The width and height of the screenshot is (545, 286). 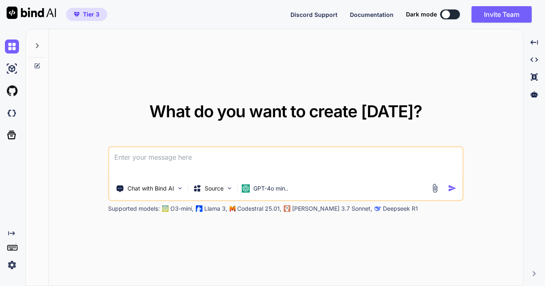 What do you see at coordinates (501, 14) in the screenshot?
I see `button: Invite Team` at bounding box center [501, 14].